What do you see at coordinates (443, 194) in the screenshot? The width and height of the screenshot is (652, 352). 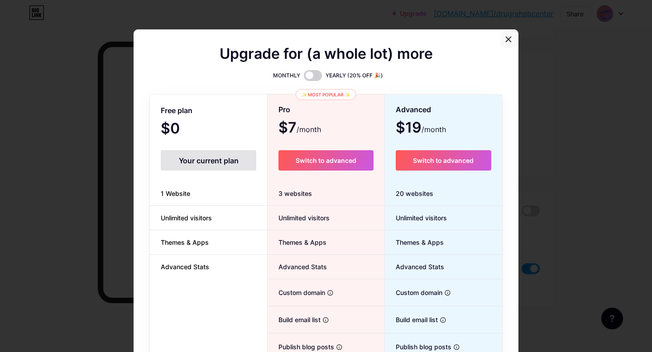 I see `div: 20 websites` at bounding box center [443, 194].